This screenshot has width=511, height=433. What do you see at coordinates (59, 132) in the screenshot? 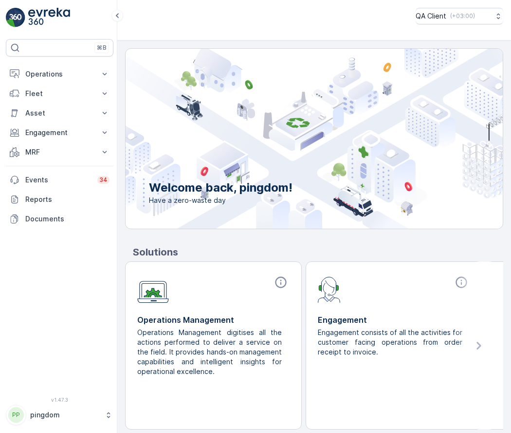
I see `button: Engagement` at bounding box center [59, 132].